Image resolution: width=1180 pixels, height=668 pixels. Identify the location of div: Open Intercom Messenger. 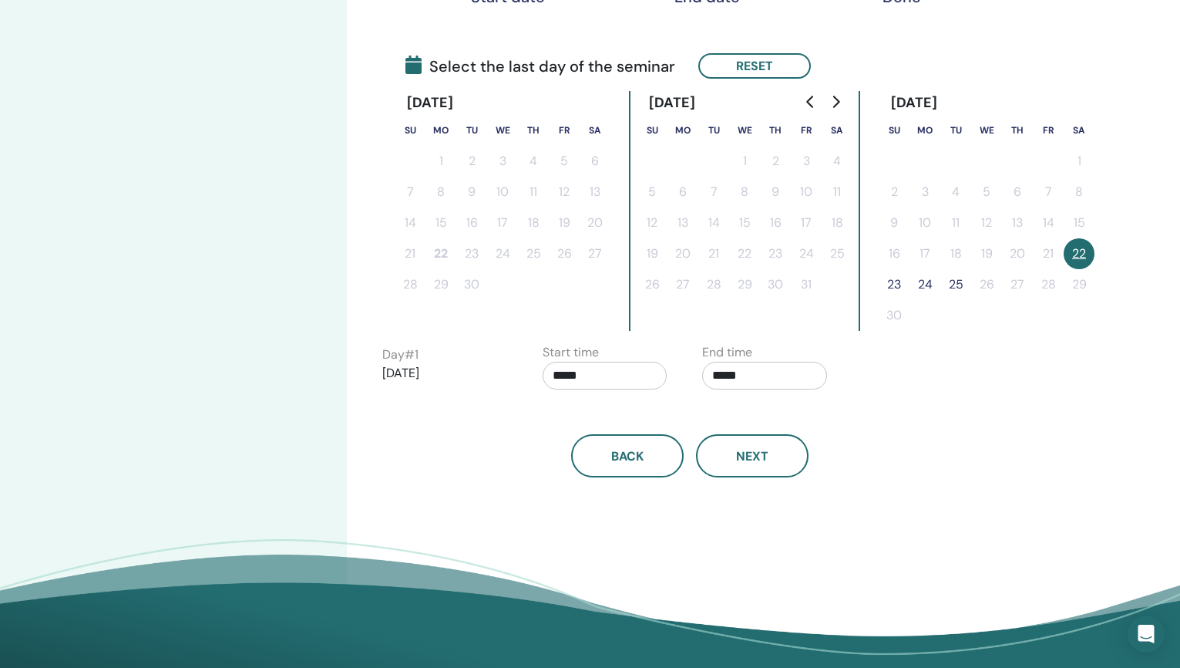
(1146, 634).